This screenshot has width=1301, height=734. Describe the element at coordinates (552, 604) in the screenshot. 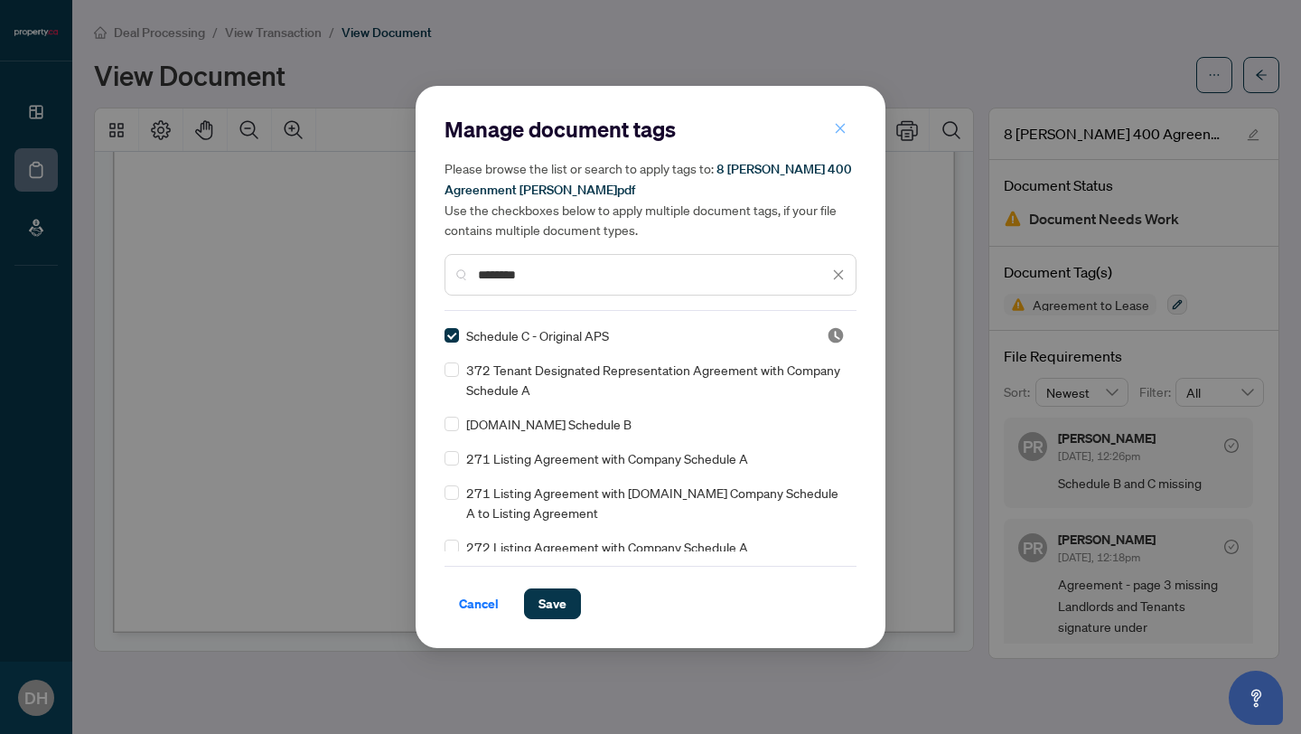

I see `button: Save` at that location.